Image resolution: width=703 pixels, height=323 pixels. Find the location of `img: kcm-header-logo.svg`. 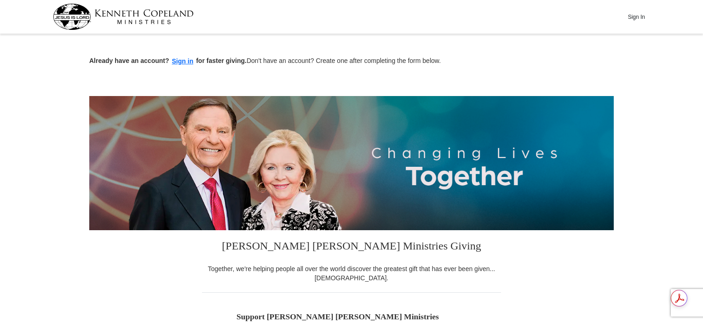

img: kcm-header-logo.svg is located at coordinates (123, 17).